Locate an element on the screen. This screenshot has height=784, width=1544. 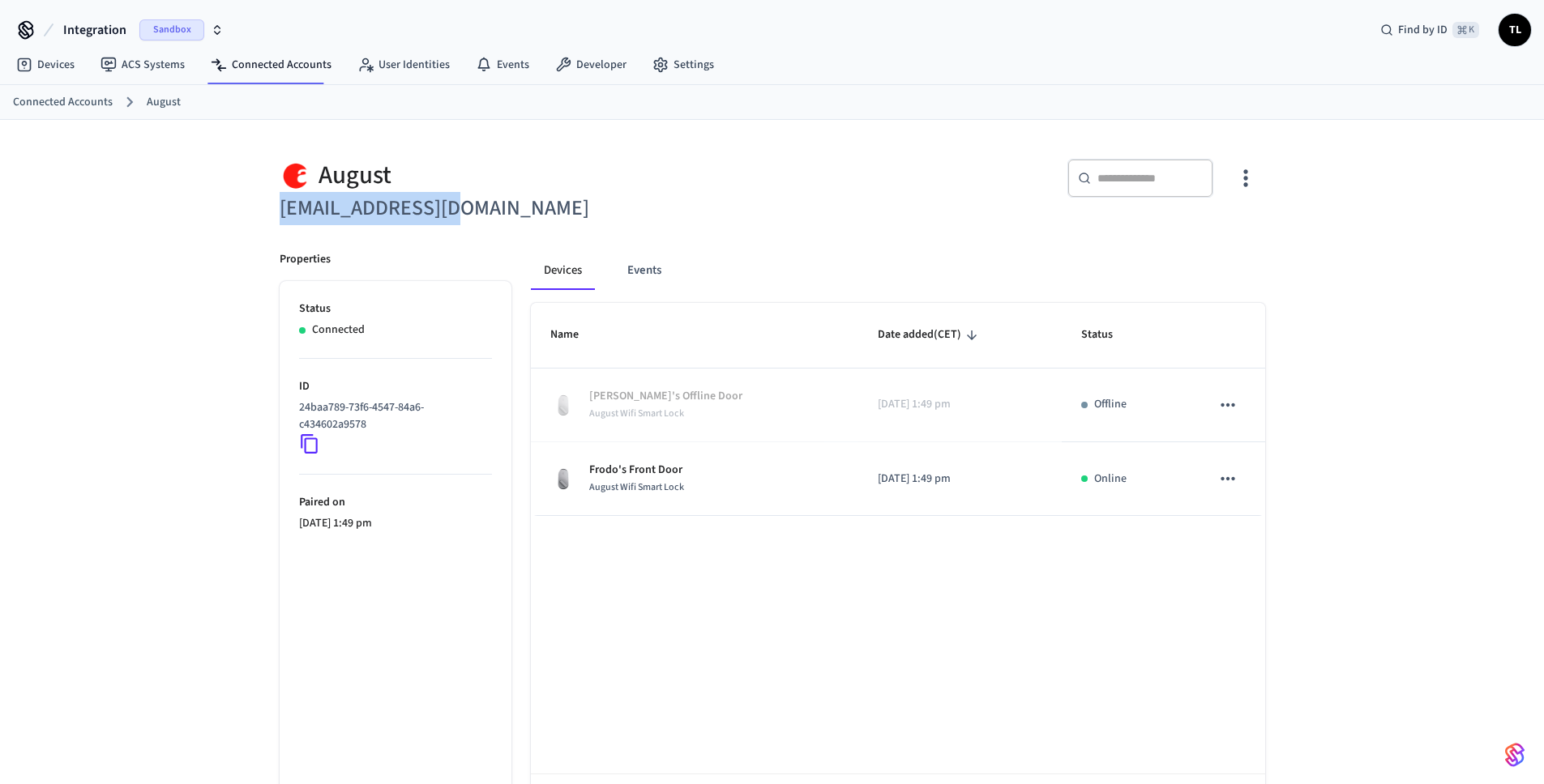
button: Devices is located at coordinates (563, 271).